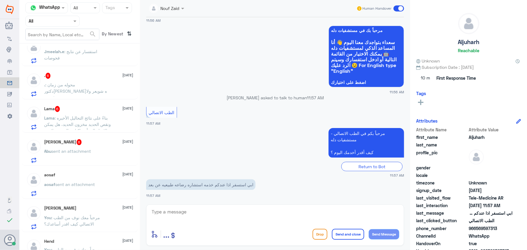  Describe the element at coordinates (71, 55) in the screenshot. I see `span: : استفسار عن نتايج فحوصات` at that location.